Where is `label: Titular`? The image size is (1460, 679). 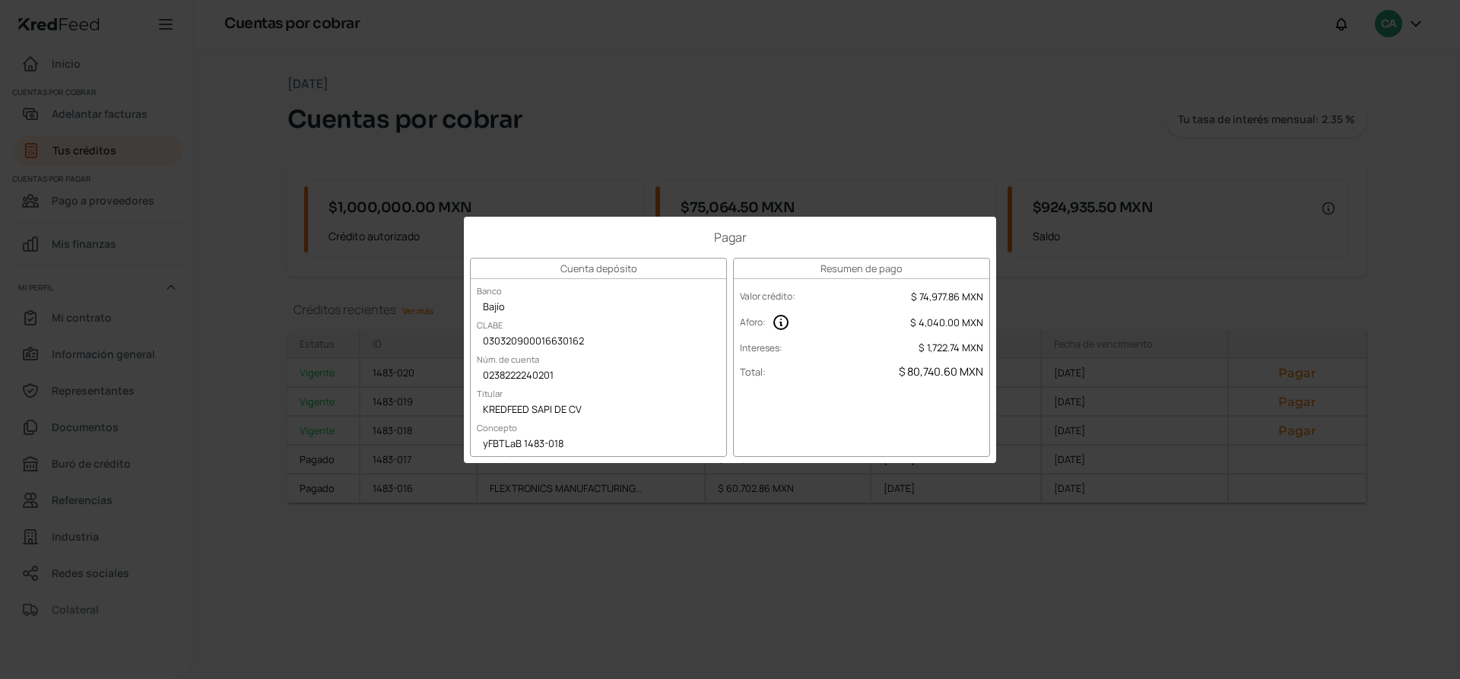
label: Titular is located at coordinates (490, 393).